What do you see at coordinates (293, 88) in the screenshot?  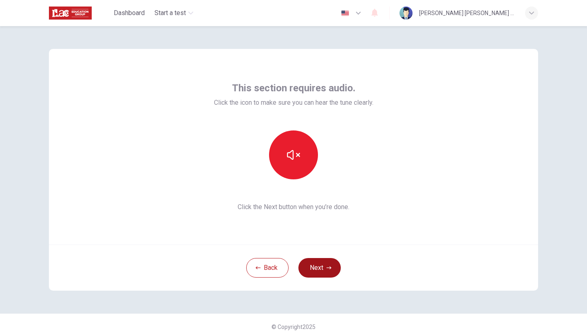 I see `span: This section requires audio.` at bounding box center [293, 88].